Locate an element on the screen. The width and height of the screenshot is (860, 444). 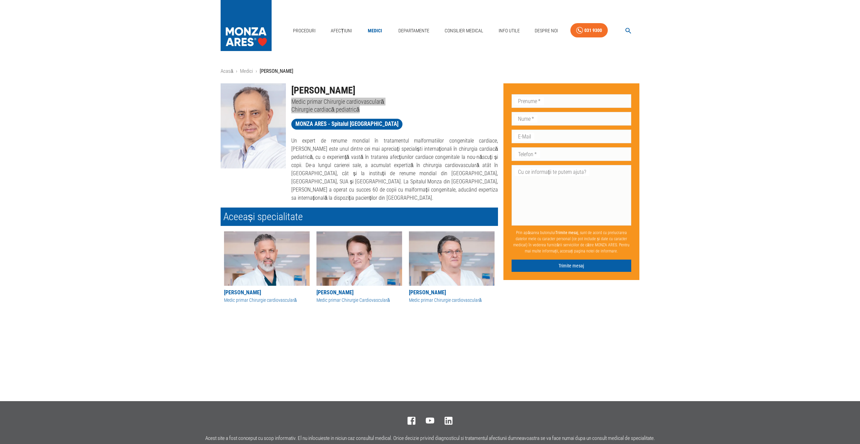
p: Chirurgie cardiacă pediatrică is located at coordinates (395, 109).